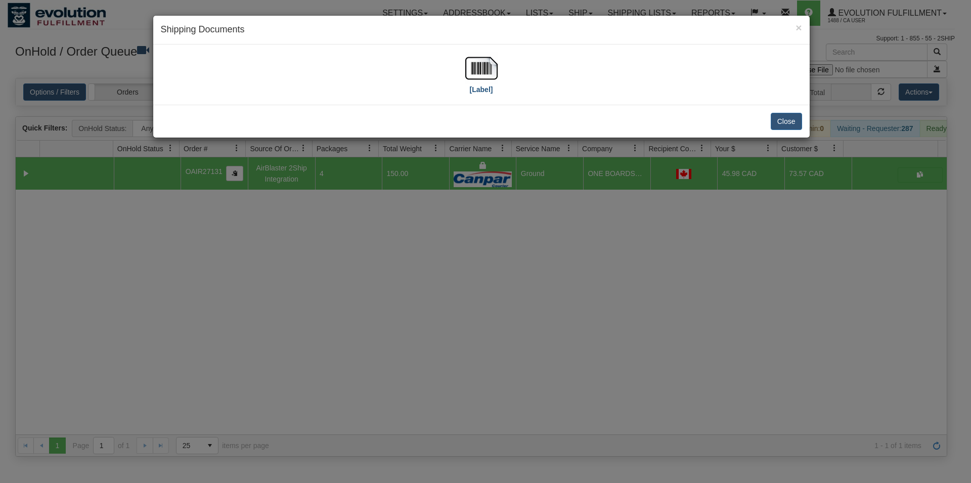  Describe the element at coordinates (482, 78) in the screenshot. I see `a: [Label]` at that location.